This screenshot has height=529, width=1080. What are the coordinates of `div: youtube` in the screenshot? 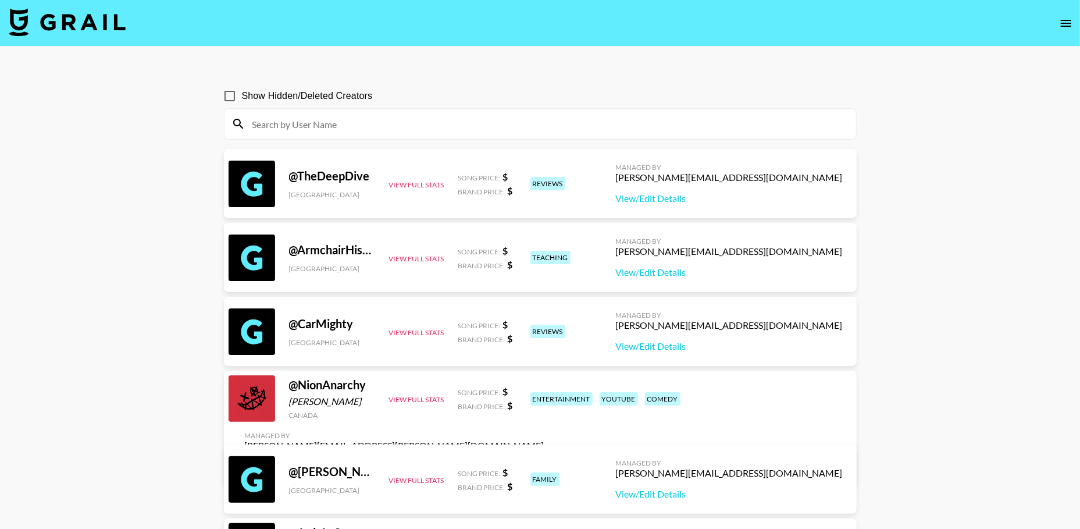 It's located at (619, 398).